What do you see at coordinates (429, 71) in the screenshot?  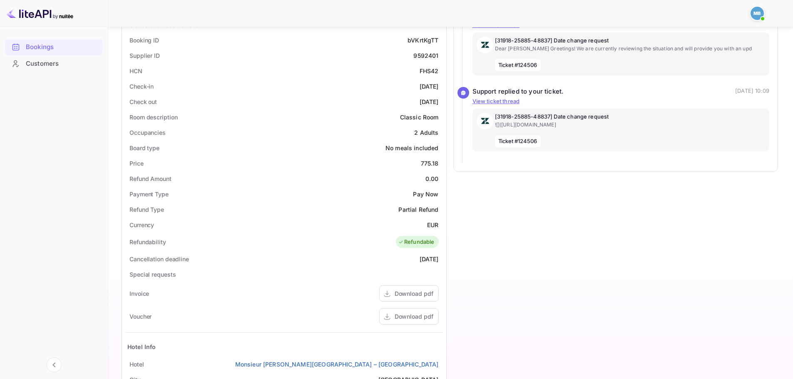 I see `div: FHS42` at bounding box center [429, 71].